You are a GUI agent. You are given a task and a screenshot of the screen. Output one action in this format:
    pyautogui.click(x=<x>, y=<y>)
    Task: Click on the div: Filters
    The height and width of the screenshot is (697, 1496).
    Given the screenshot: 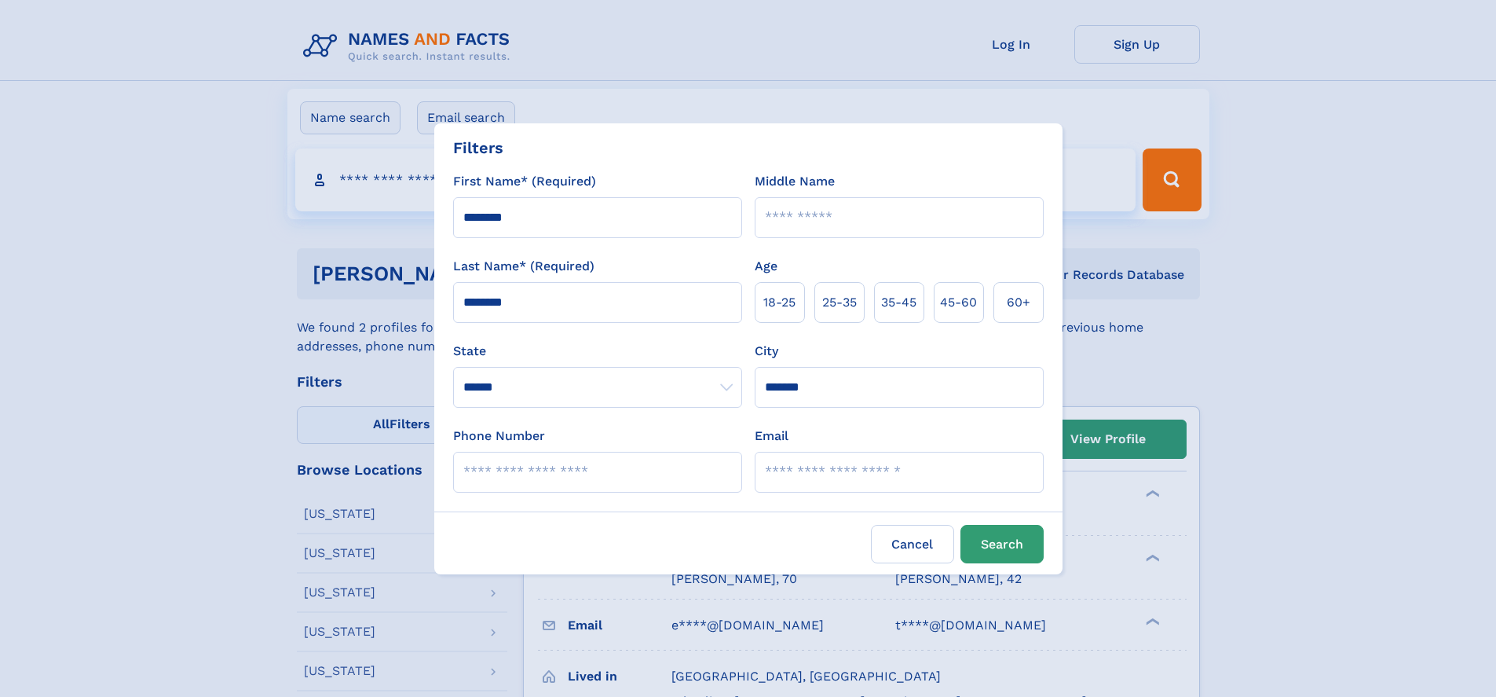 What is the action you would take?
    pyautogui.click(x=478, y=148)
    